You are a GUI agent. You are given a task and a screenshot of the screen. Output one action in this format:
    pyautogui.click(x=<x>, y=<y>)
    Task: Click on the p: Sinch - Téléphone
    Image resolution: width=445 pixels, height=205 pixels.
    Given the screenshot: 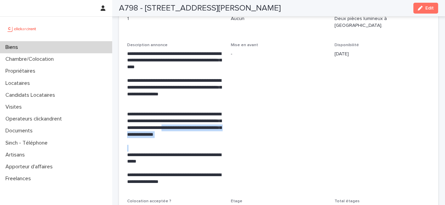 What is the action you would take?
    pyautogui.click(x=28, y=143)
    